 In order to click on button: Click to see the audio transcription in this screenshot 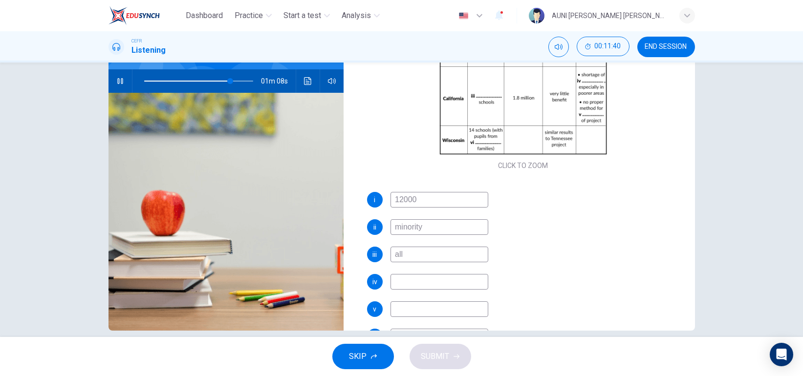, I will do `click(308, 81)`.